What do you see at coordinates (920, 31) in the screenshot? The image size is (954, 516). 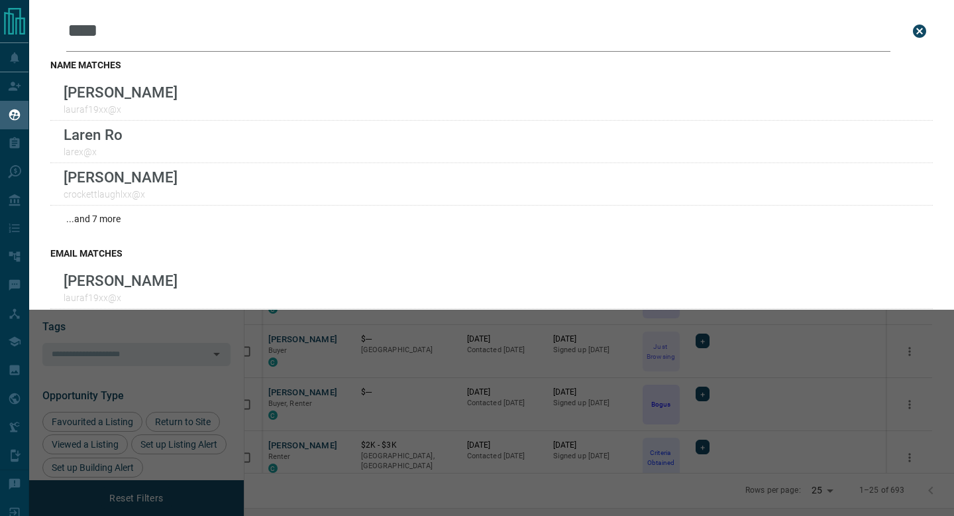 I see `button: close search bar` at bounding box center [920, 31].